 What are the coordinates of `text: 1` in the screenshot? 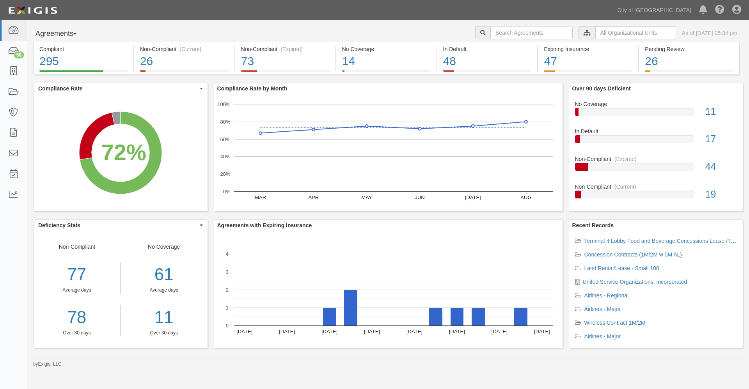 It's located at (227, 308).